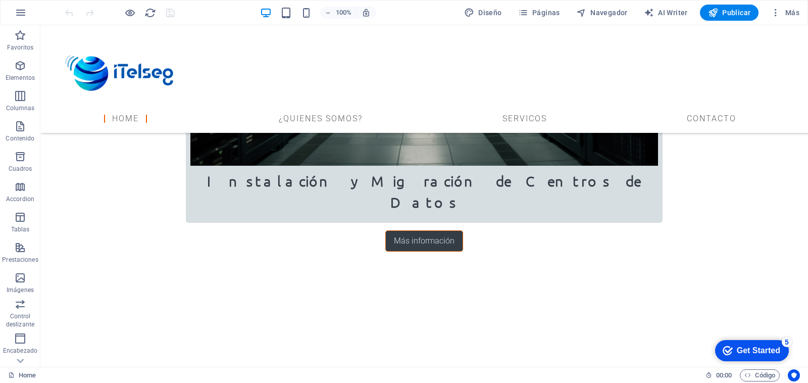 Image resolution: width=808 pixels, height=383 pixels. I want to click on div: Get Started, so click(52, 16).